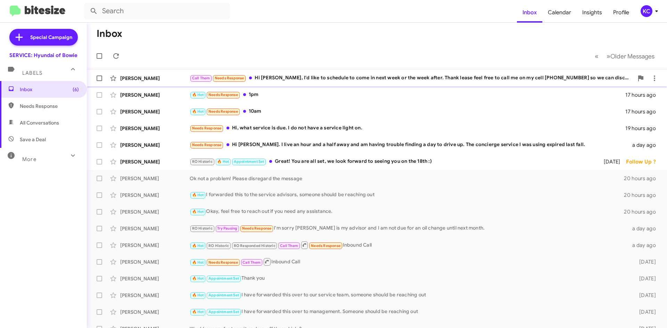 The width and height of the screenshot is (667, 328). I want to click on span: Try Pausing, so click(227, 228).